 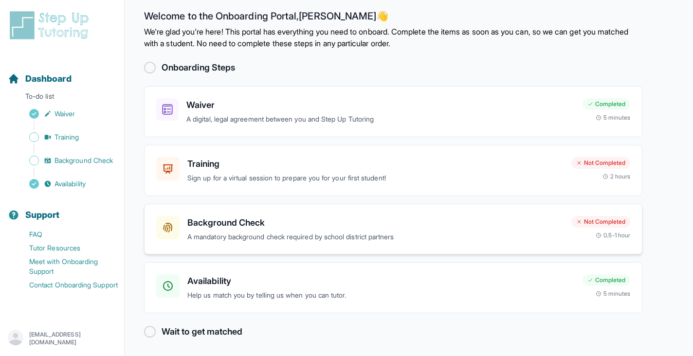 What do you see at coordinates (375, 223) in the screenshot?
I see `h3: Background Check` at bounding box center [375, 223].